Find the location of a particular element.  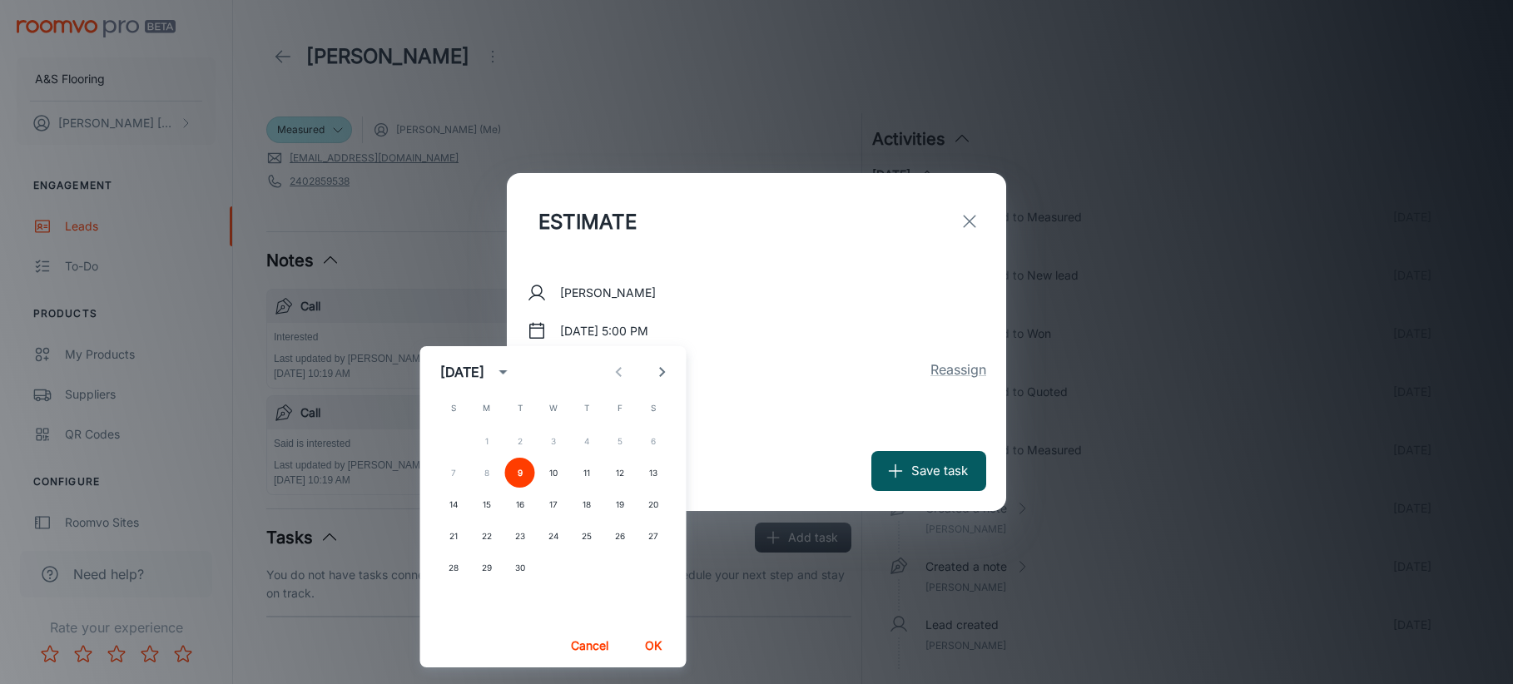

button: 9 is located at coordinates (520, 473).